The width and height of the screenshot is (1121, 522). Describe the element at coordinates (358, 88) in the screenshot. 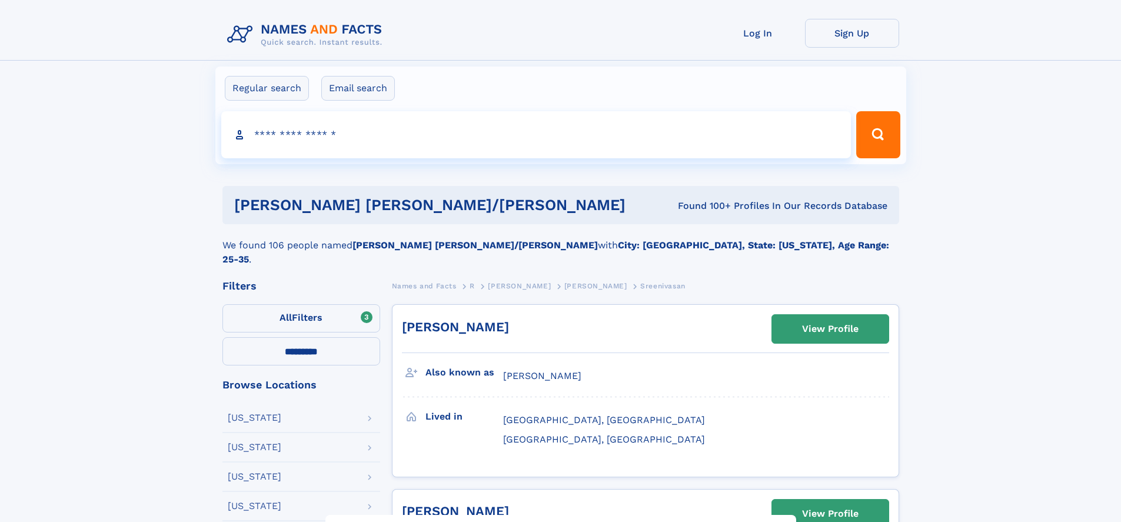

I see `label: Email search` at that location.